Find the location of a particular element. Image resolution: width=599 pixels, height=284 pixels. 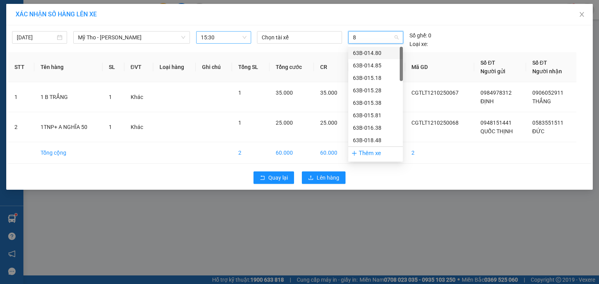

button: rollbackQuay lại is located at coordinates (274, 178).